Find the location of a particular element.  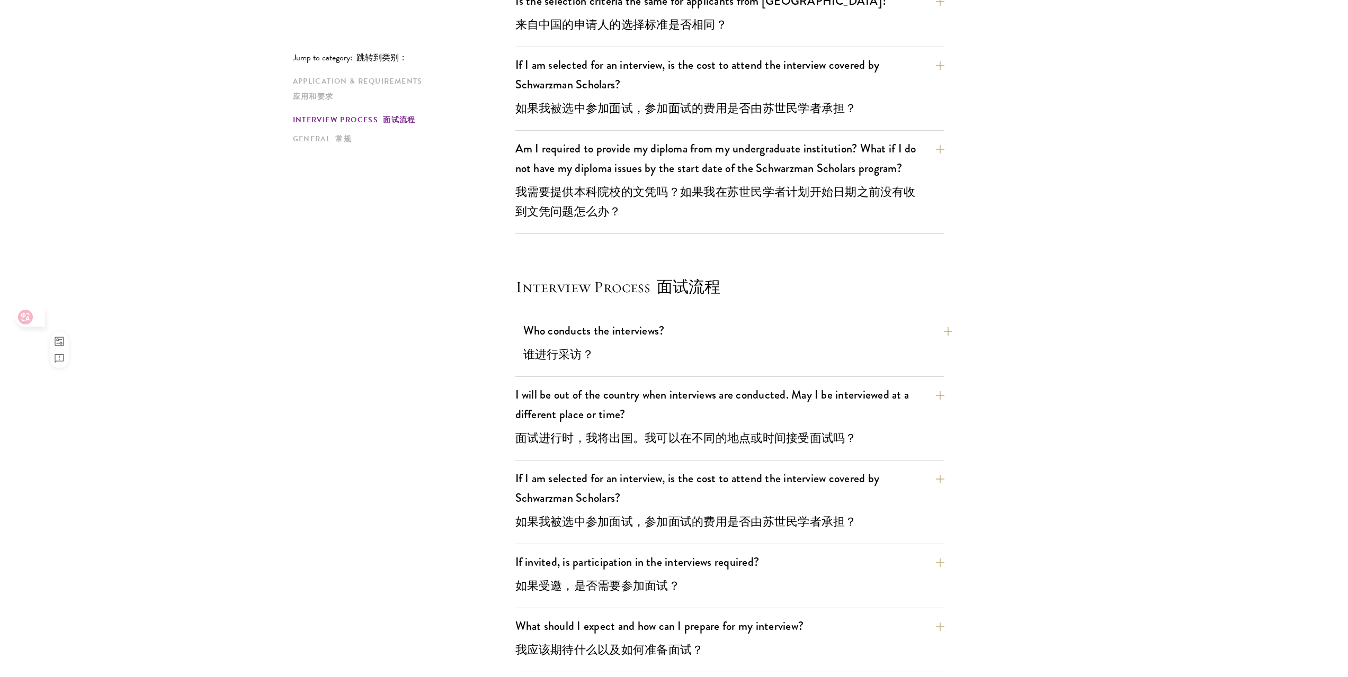

a: General 常规 is located at coordinates (401, 139).